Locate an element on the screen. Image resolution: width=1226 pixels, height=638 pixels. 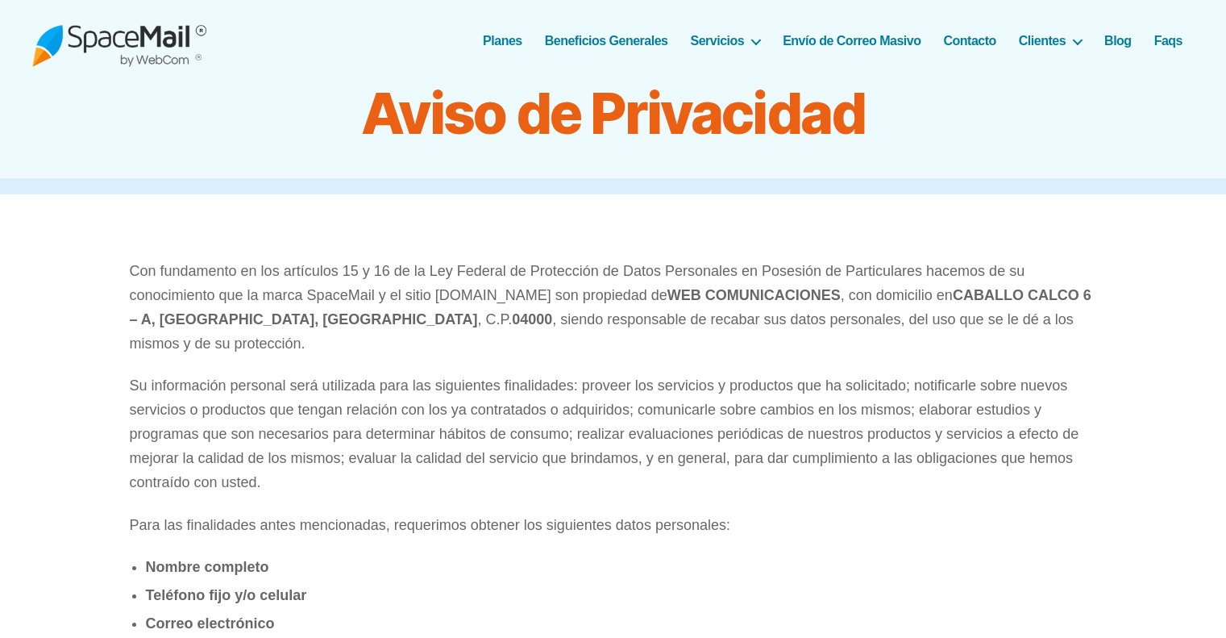
p: Con fundamento en los artículos 15 y 16 de la Ley Federal de Protección de Datos Personales en Po... is located at coordinates (613, 307).